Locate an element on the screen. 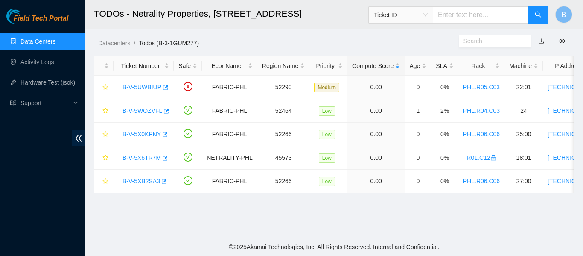  td: 2% is located at coordinates (444, 111).